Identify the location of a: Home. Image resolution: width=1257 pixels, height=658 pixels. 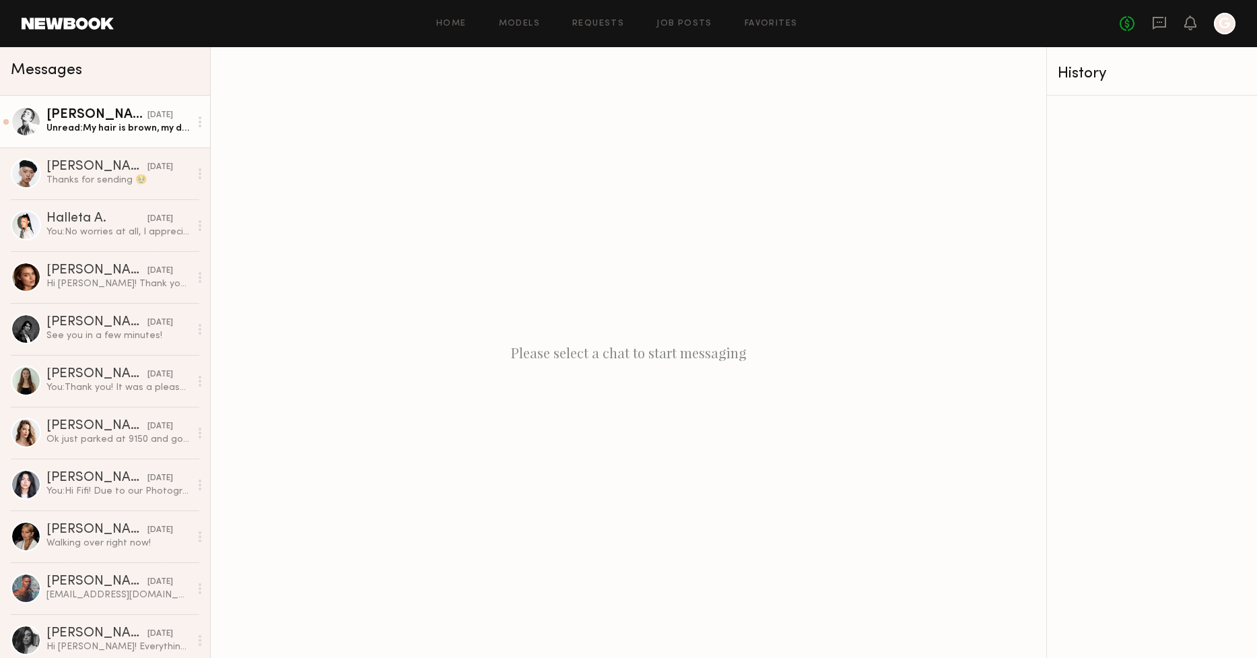
(451, 24).